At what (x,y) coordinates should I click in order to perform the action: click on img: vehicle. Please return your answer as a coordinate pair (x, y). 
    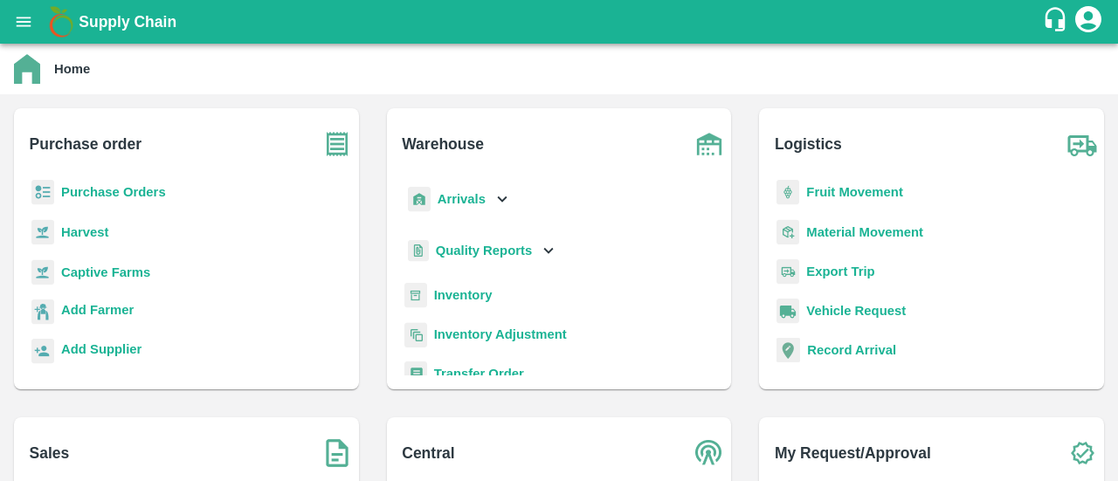
    Looking at the image, I should click on (788, 311).